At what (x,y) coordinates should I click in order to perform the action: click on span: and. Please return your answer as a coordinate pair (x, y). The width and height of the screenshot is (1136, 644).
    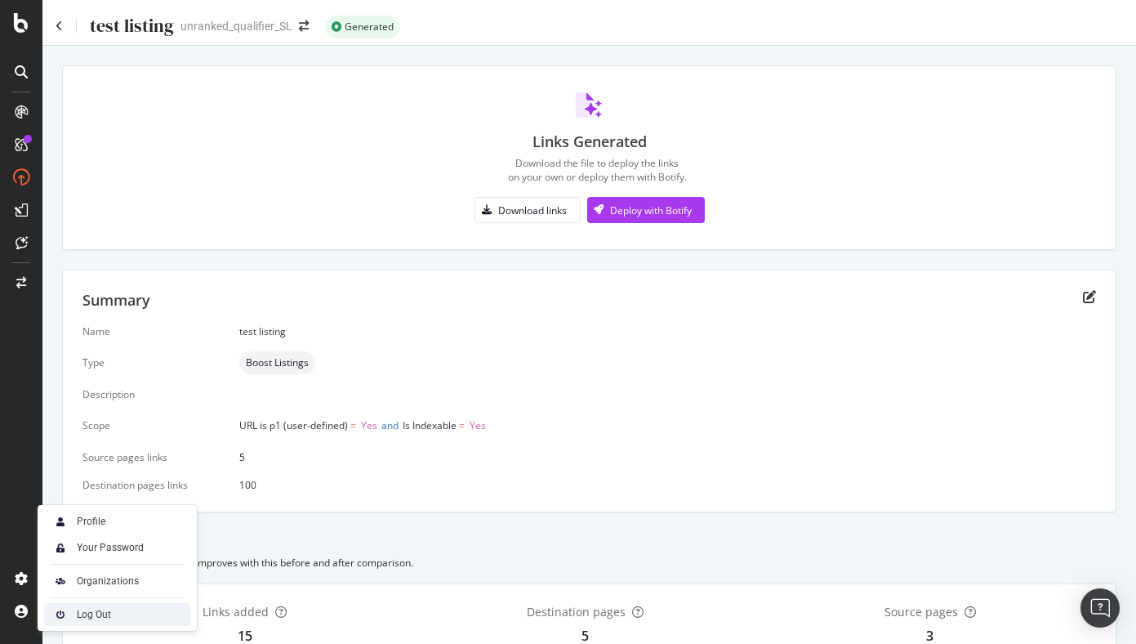
    Looking at the image, I should click on (390, 425).